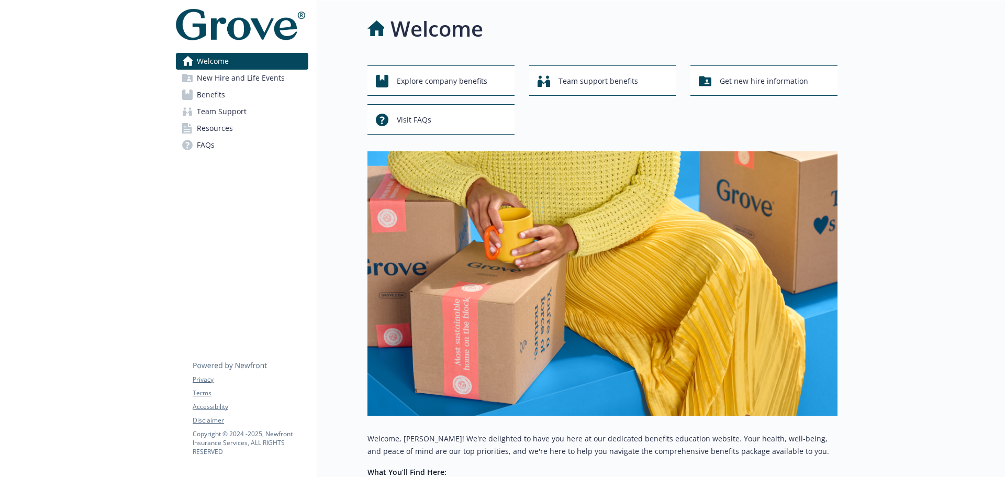 Image resolution: width=1005 pixels, height=477 pixels. Describe the element at coordinates (242, 112) in the screenshot. I see `a: Team Support` at that location.